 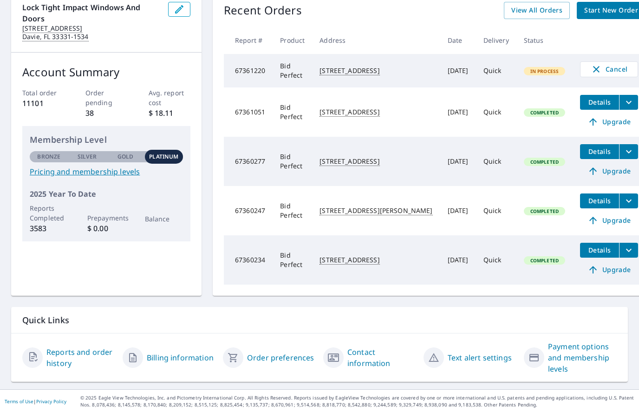 What do you see at coordinates (170, 113) in the screenshot?
I see `p: $ 18.11` at bounding box center [170, 113].